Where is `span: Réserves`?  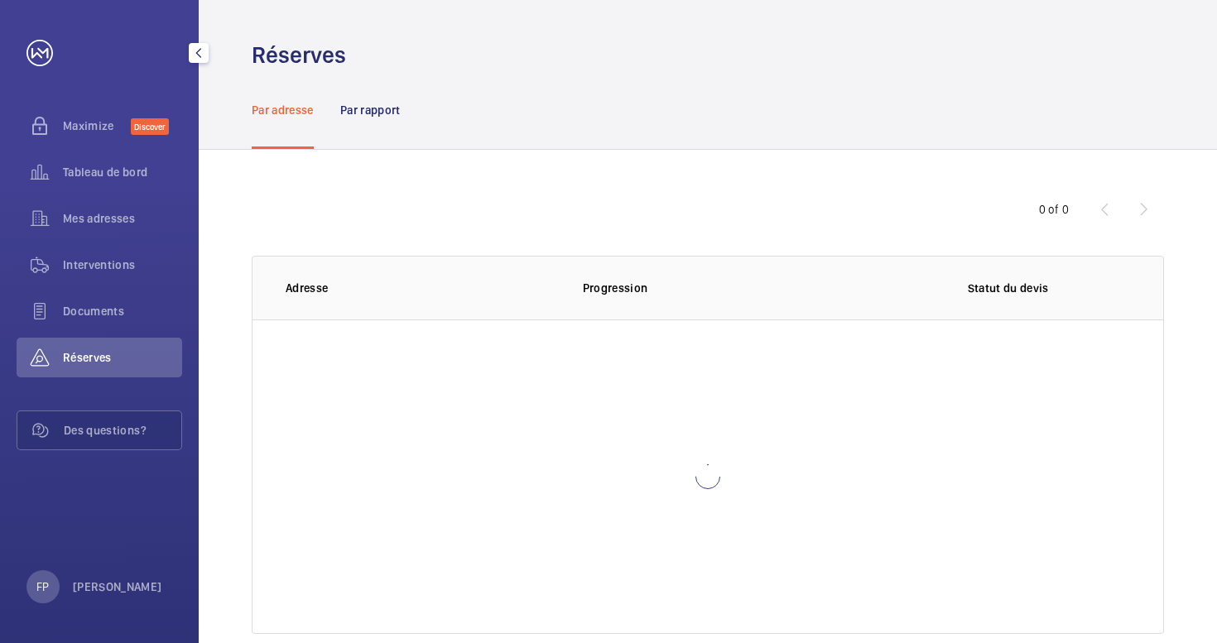 span: Réserves is located at coordinates (122, 358).